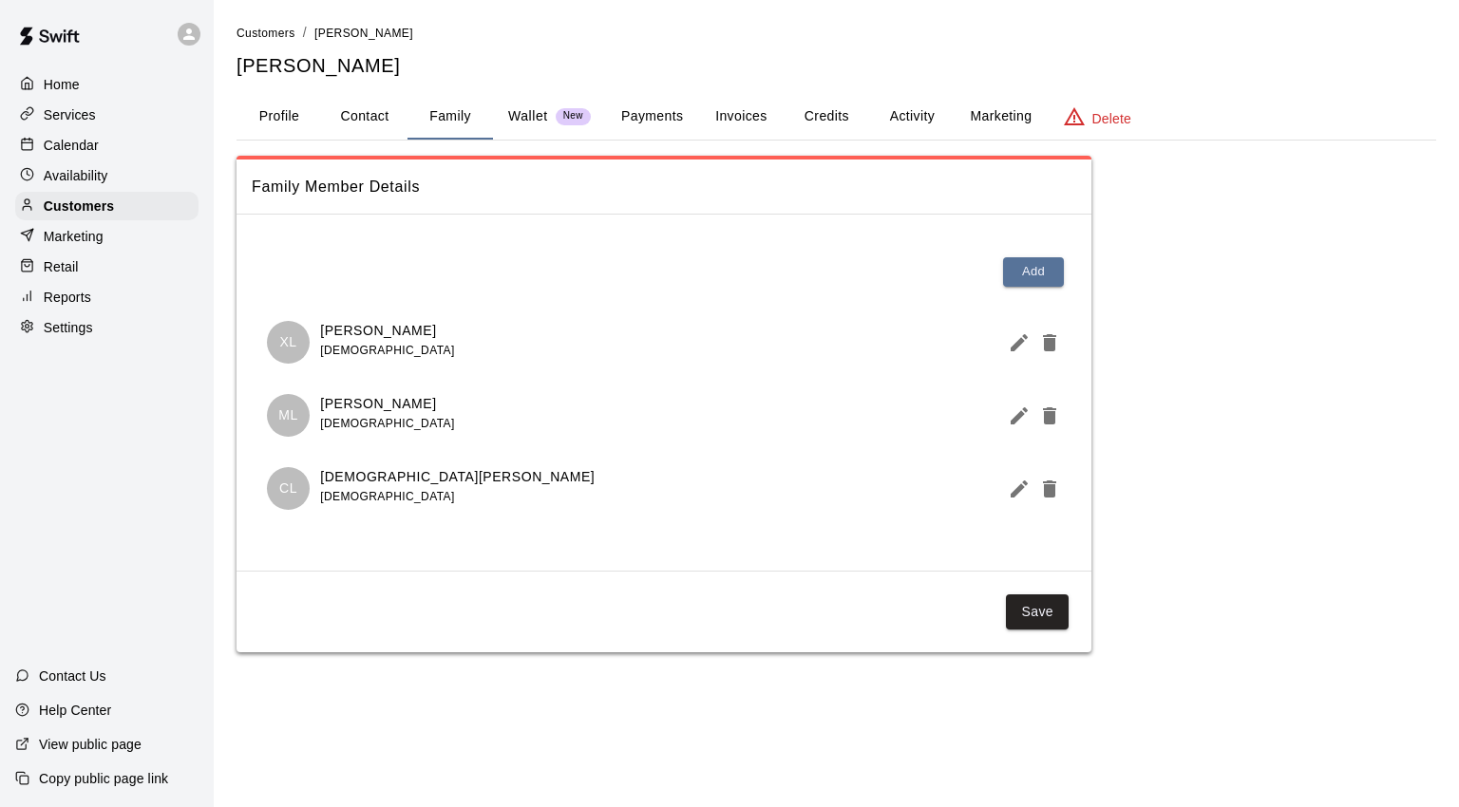  I want to click on div: Settings, so click(106, 328).